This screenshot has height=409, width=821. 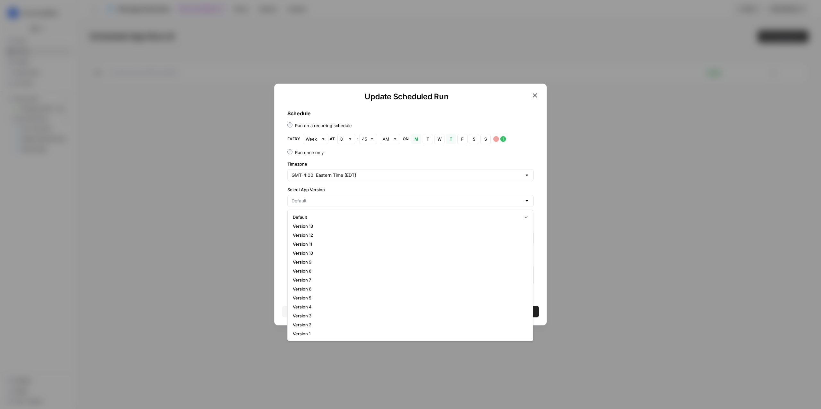 What do you see at coordinates (294, 139) in the screenshot?
I see `span: Every` at bounding box center [294, 139].